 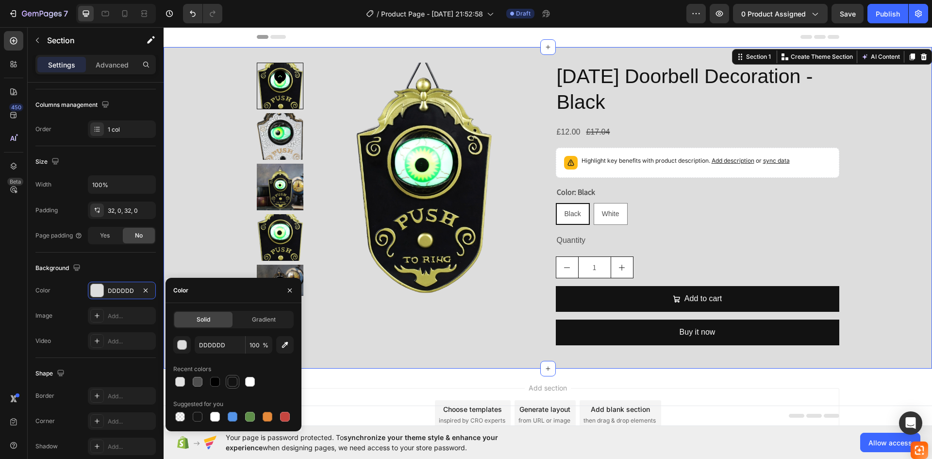 What do you see at coordinates (48, 162) in the screenshot?
I see `div: Size` at bounding box center [48, 162].